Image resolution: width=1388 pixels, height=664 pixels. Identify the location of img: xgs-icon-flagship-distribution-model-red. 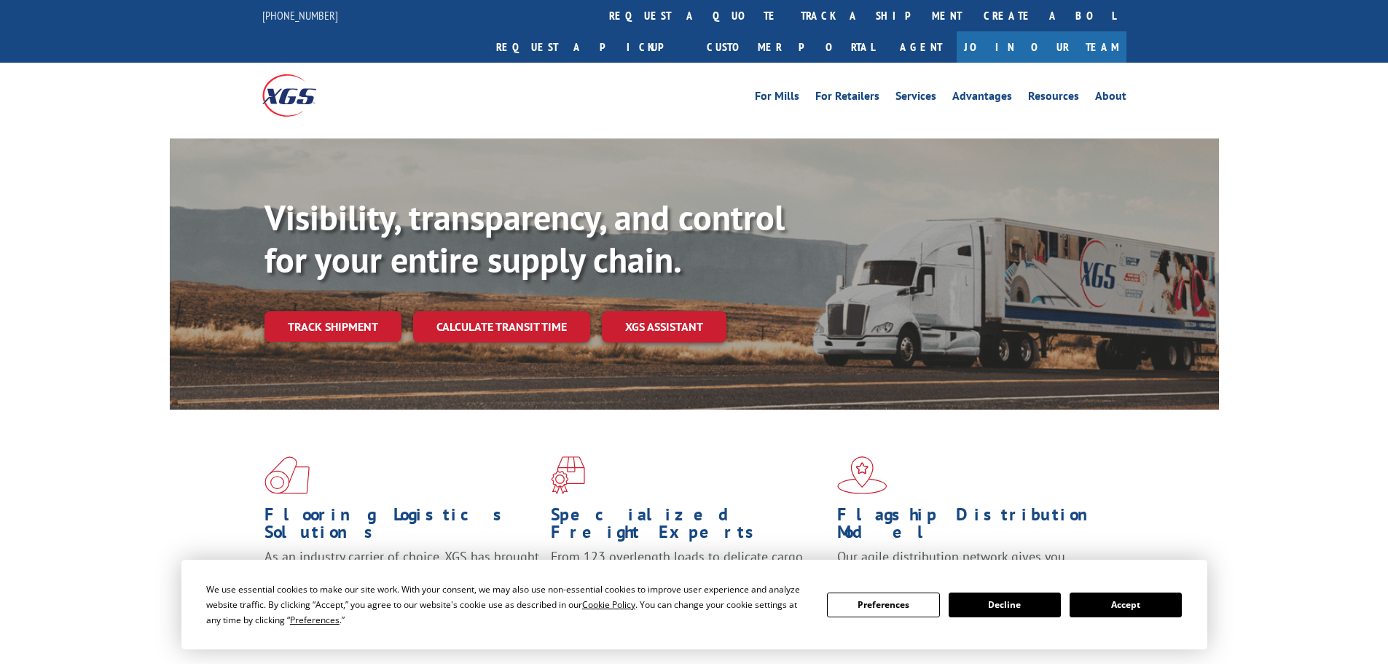
(862, 475).